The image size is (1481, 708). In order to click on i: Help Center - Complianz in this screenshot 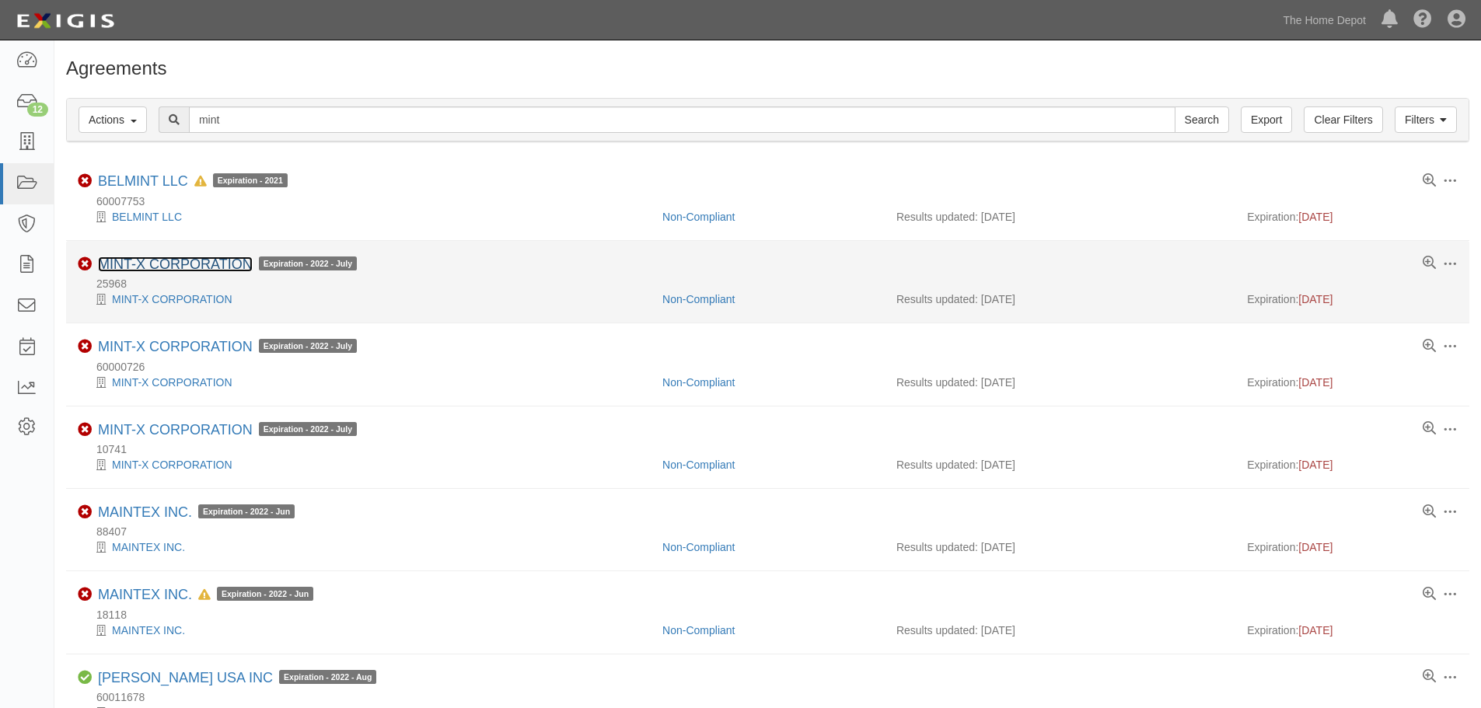, I will do `click(1423, 20)`.